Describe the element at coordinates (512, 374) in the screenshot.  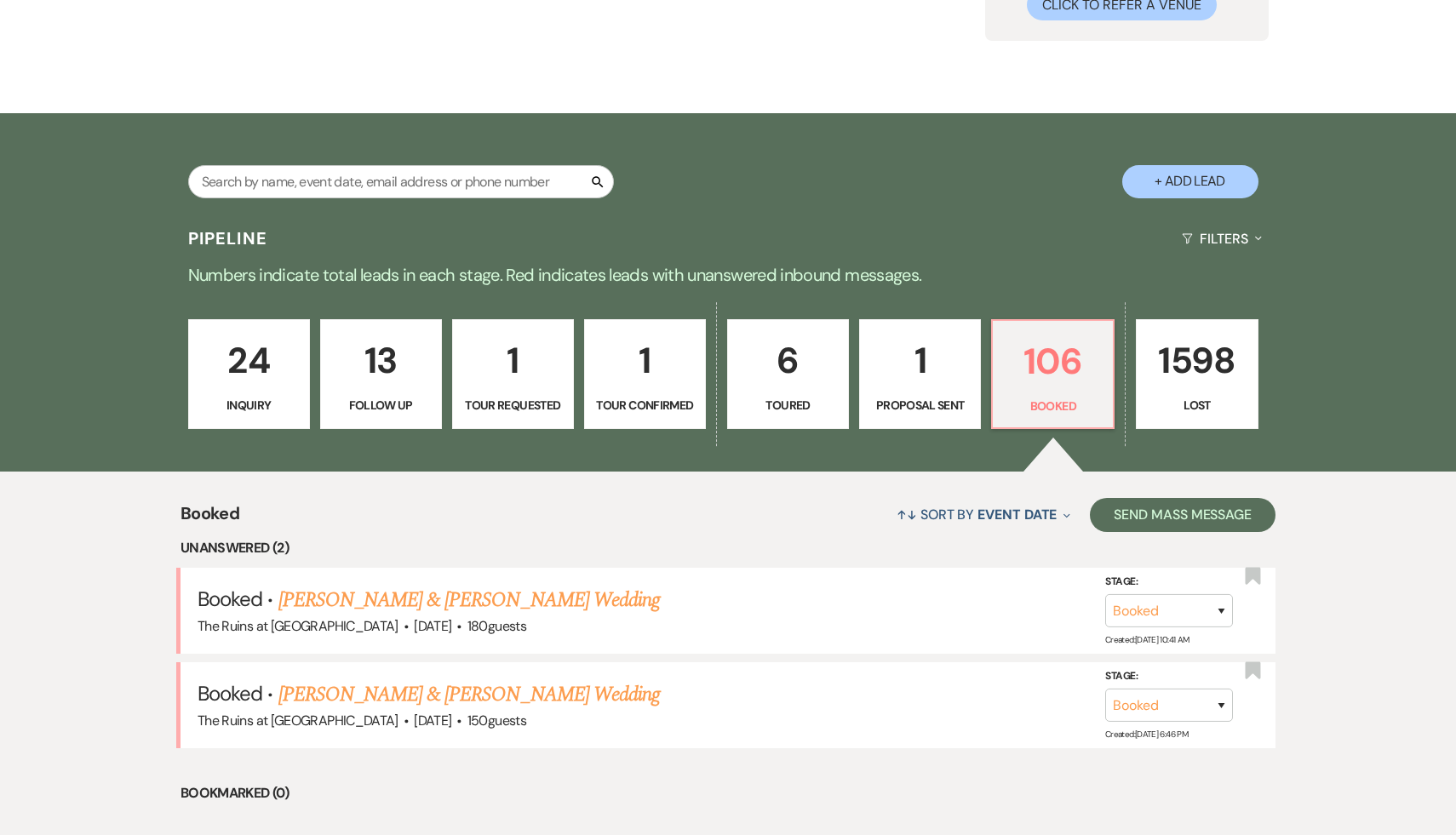
I see `a: 1Tour Requested` at that location.